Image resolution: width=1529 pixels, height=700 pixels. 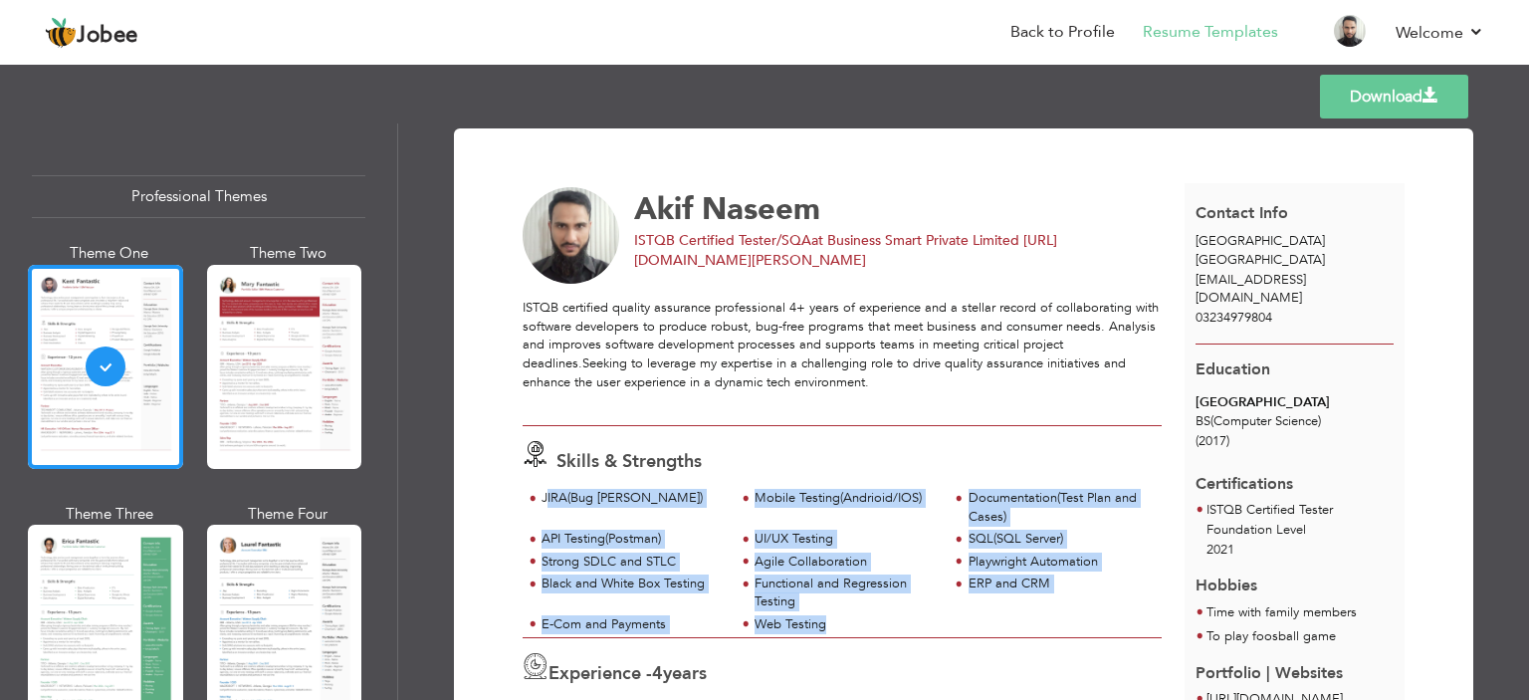 What do you see at coordinates (1062, 32) in the screenshot?
I see `a: Back to Profile` at bounding box center [1062, 32].